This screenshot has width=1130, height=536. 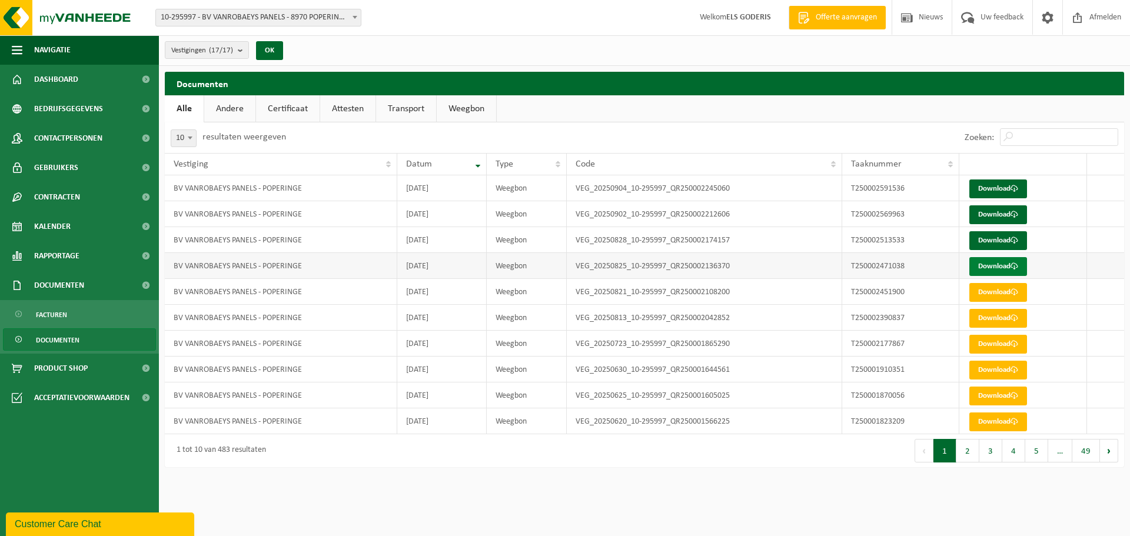 What do you see at coordinates (705, 214) in the screenshot?
I see `td: VEG_20250902_10-295997_QR250002212606` at bounding box center [705, 214].